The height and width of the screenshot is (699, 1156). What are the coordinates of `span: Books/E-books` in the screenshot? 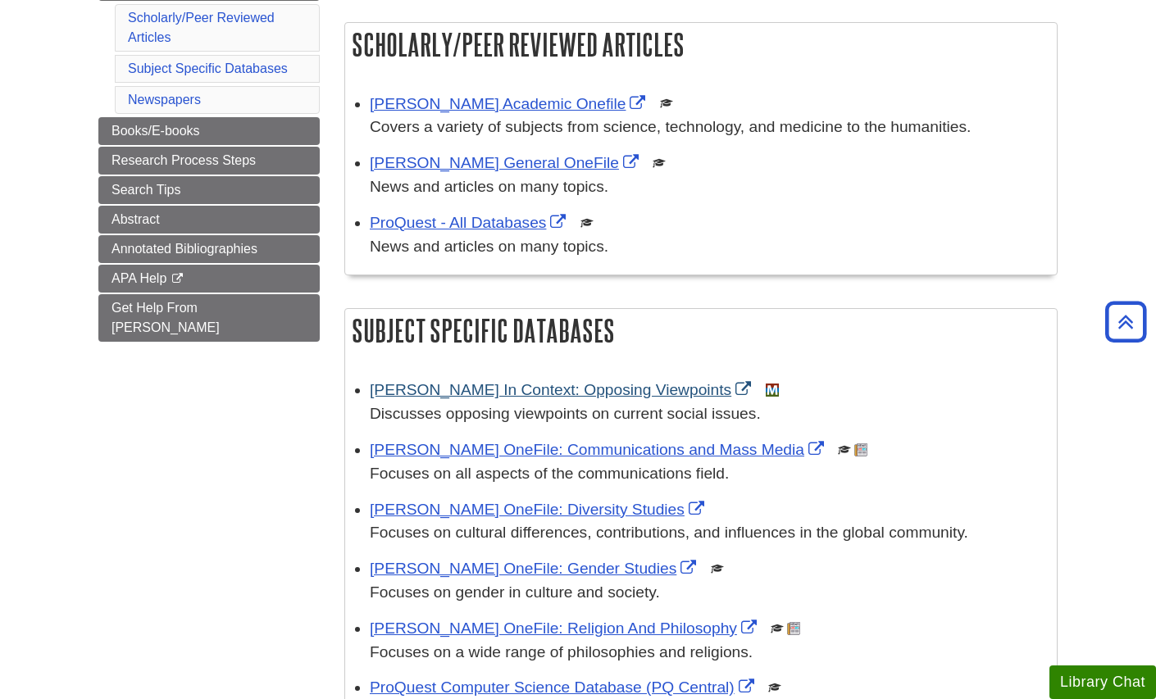 It's located at (156, 130).